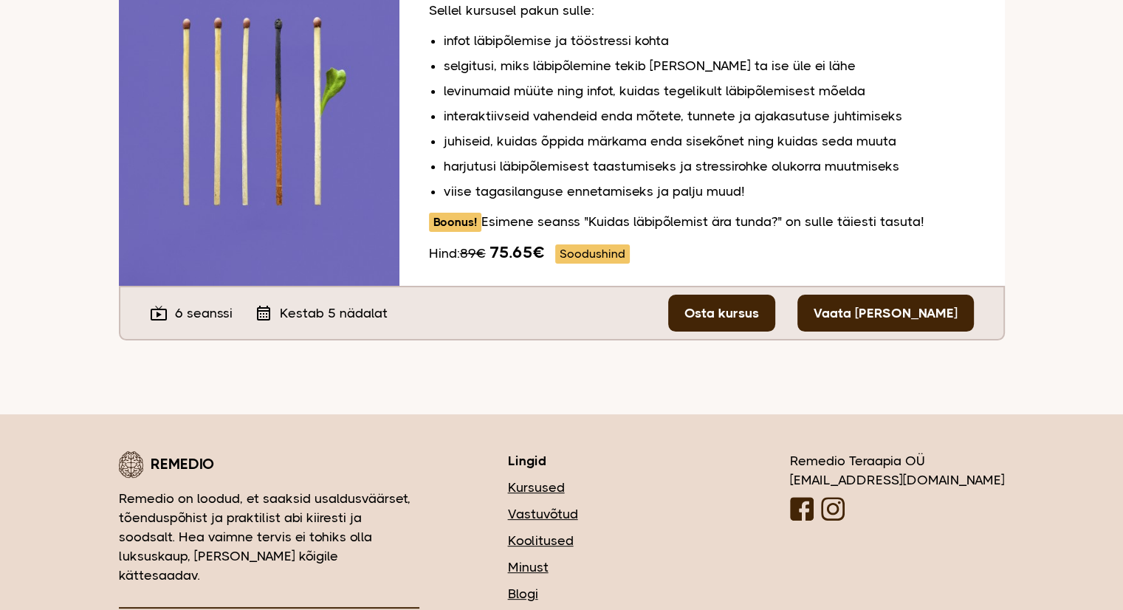 This screenshot has width=1123, height=610. I want to click on a: Koolitused, so click(605, 541).